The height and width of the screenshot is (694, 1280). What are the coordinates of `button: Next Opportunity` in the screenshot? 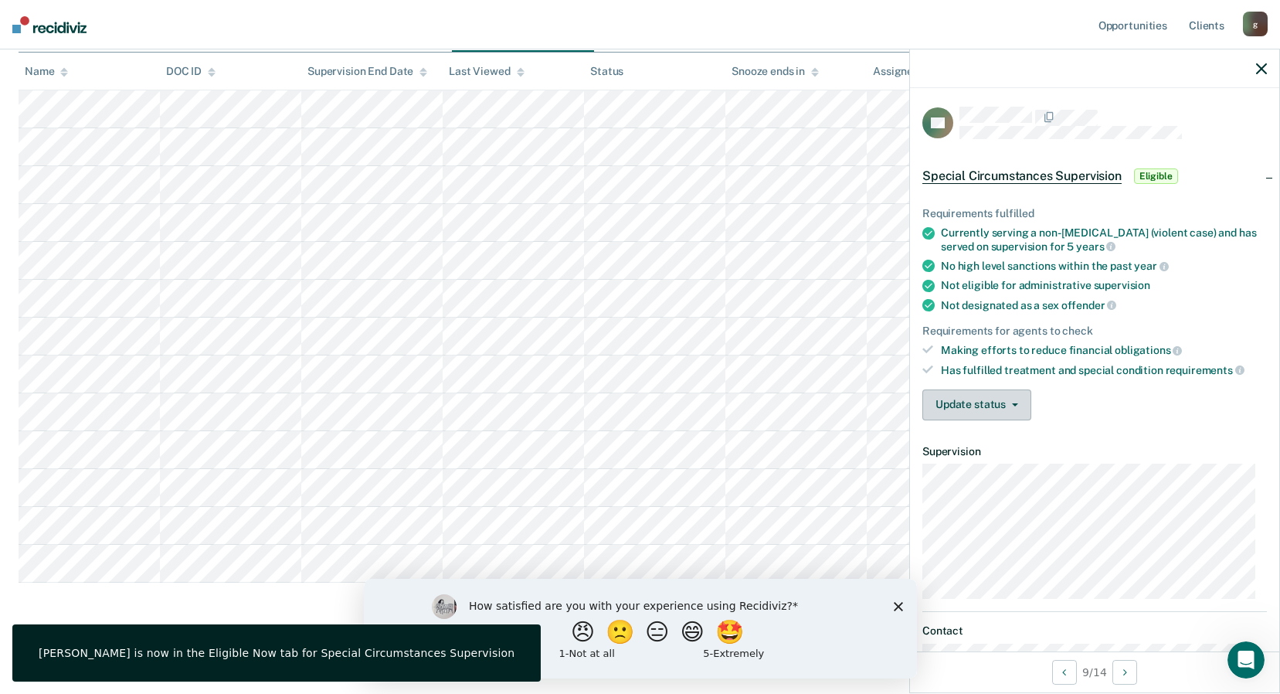 It's located at (1125, 672).